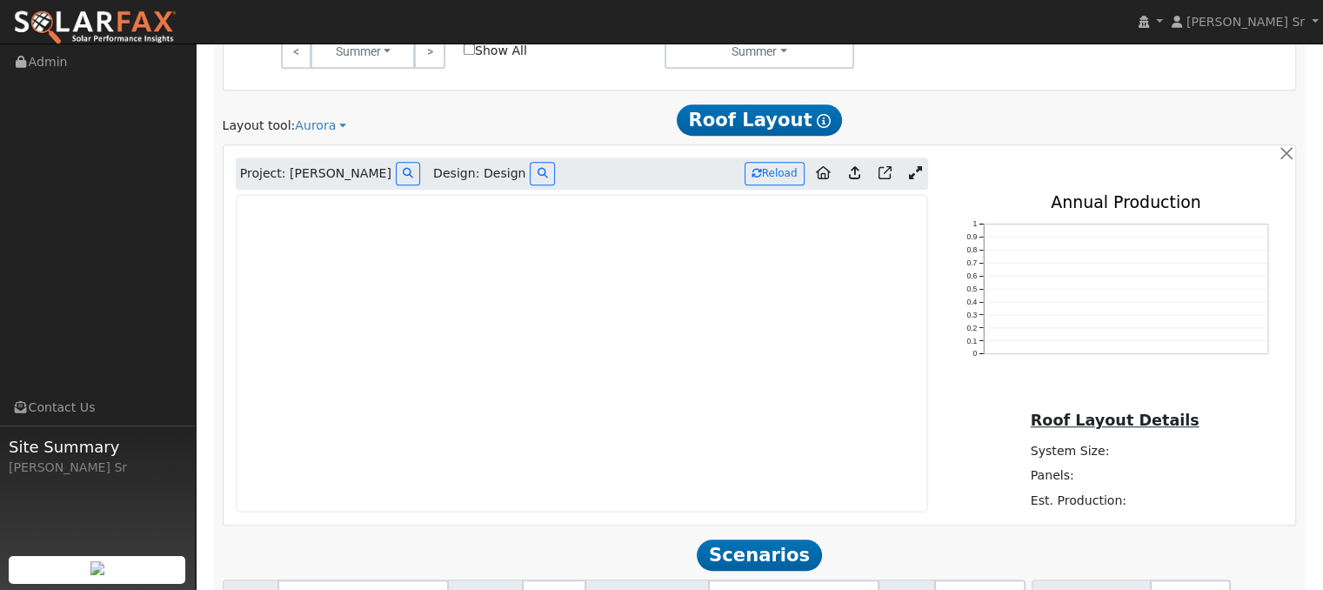 This screenshot has height=590, width=1323. What do you see at coordinates (97, 446) in the screenshot?
I see `span: Site Summary` at bounding box center [97, 446].